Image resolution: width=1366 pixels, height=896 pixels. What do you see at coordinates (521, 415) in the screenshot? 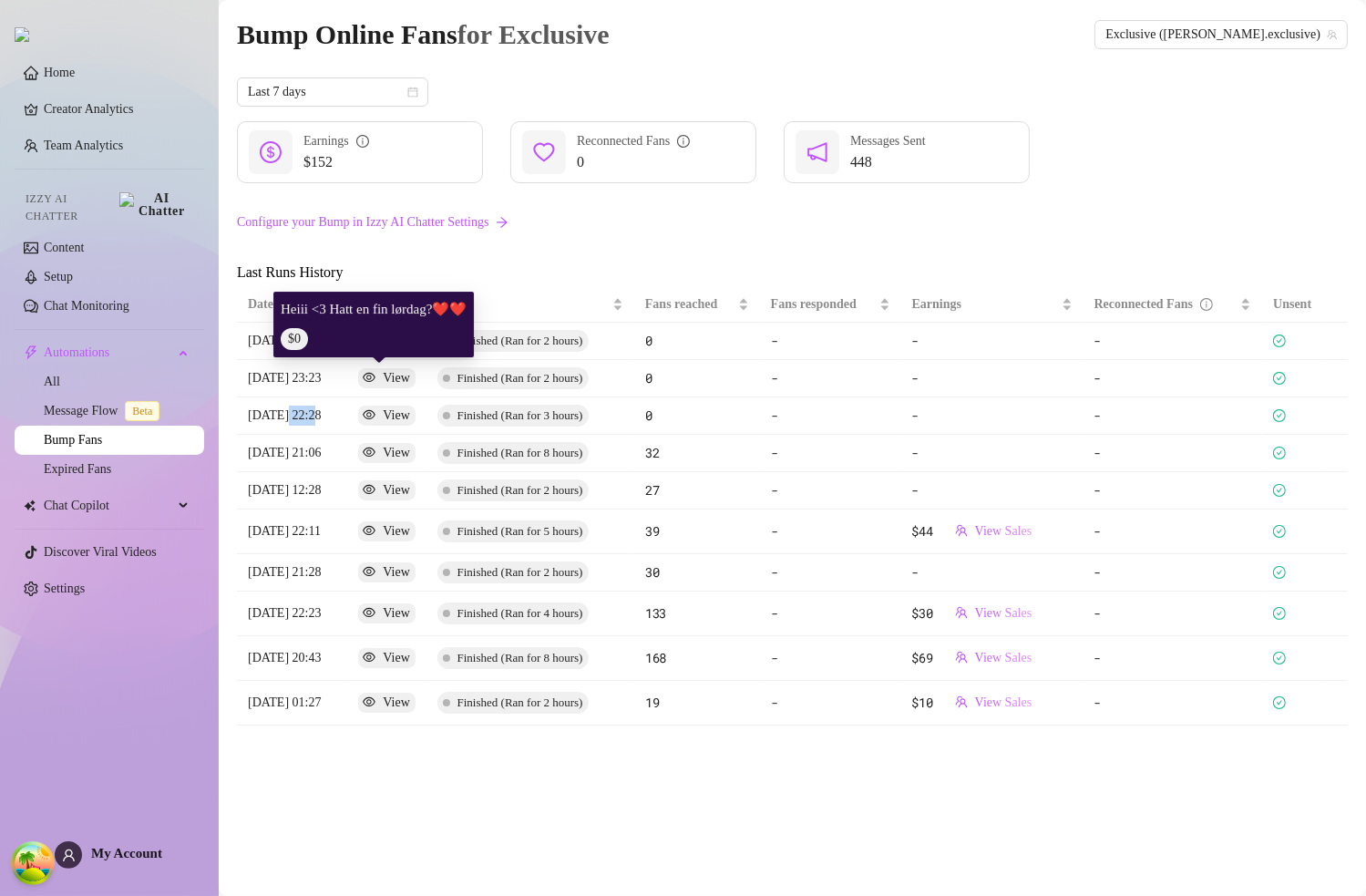
I see `span: Finished (Ran for 3 hours)` at bounding box center [521, 415].